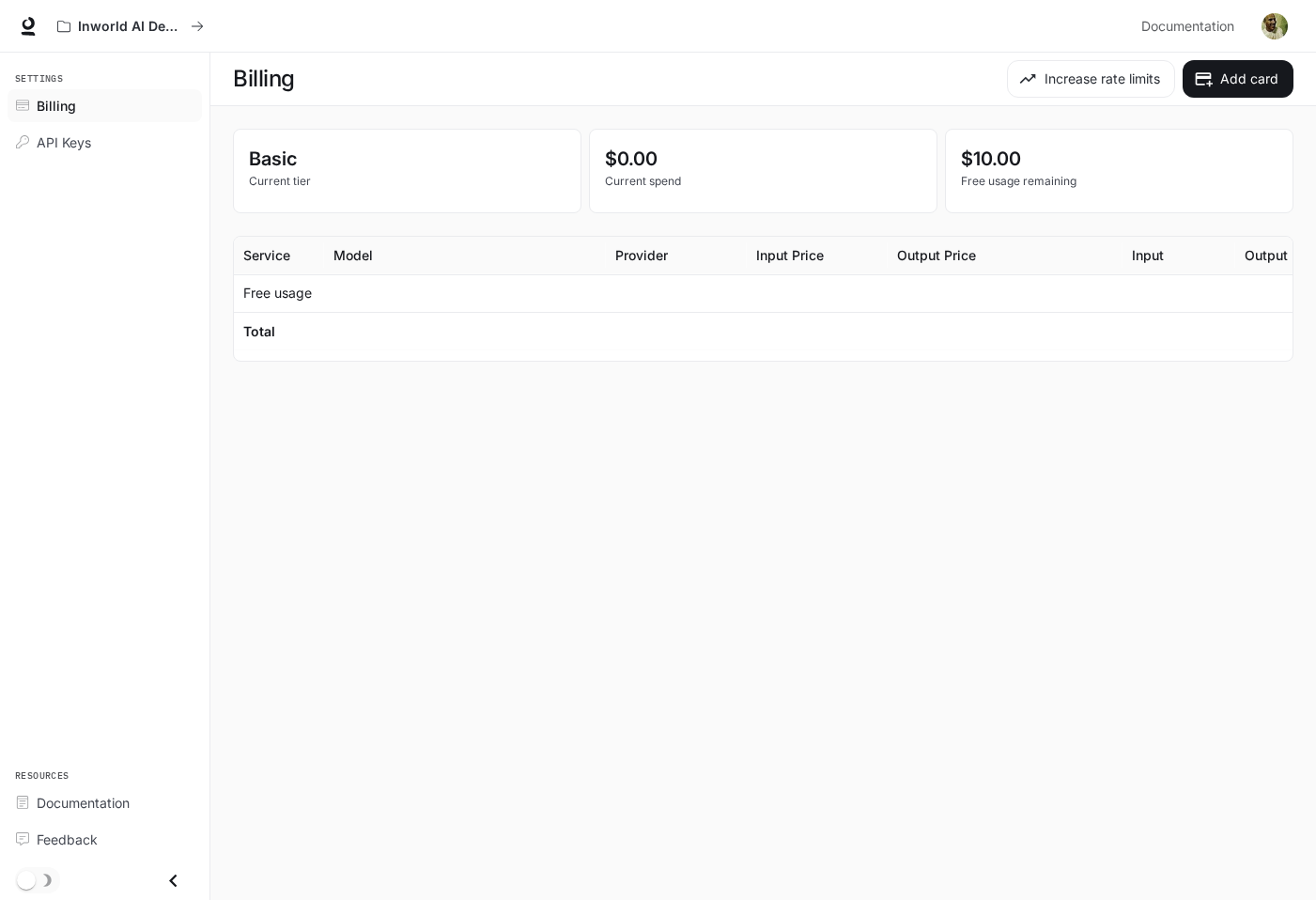 The height and width of the screenshot is (900, 1316). What do you see at coordinates (791, 254) in the screenshot?
I see `div: Input Price` at bounding box center [791, 254].